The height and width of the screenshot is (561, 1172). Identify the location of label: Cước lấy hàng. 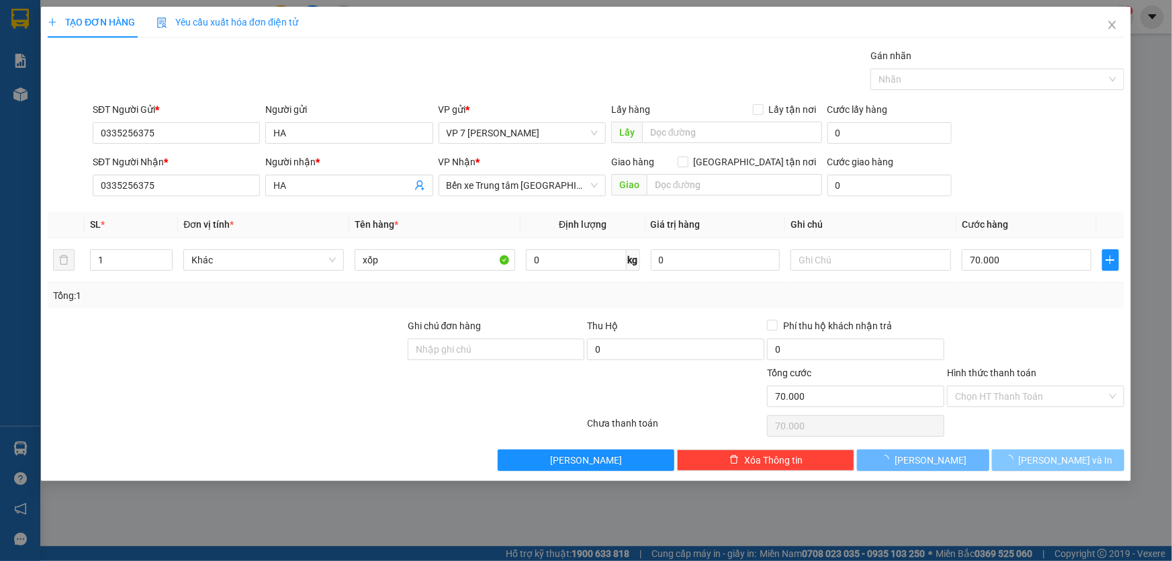
(858, 109).